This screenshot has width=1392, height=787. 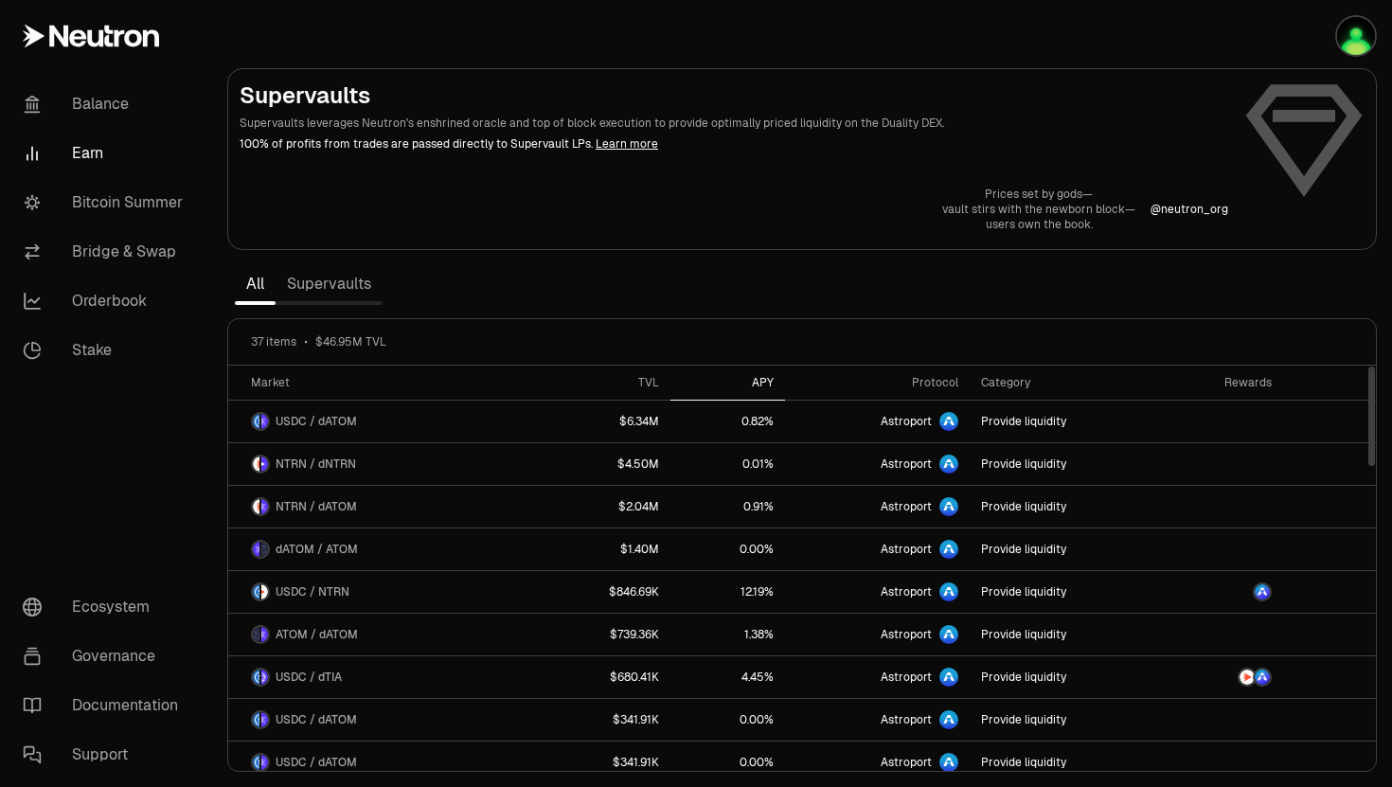 I want to click on a: $4.50M, so click(x=605, y=464).